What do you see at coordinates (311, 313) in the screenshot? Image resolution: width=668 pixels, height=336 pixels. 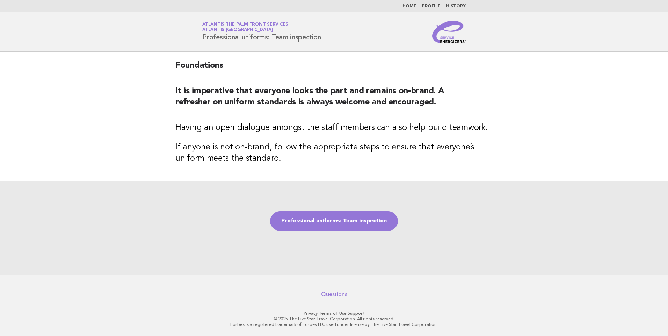 I see `a: Privacy` at bounding box center [311, 313].